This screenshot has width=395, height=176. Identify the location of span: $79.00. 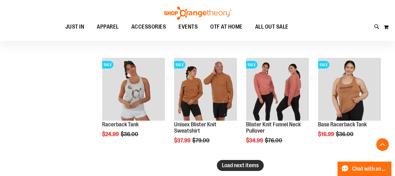
(201, 140).